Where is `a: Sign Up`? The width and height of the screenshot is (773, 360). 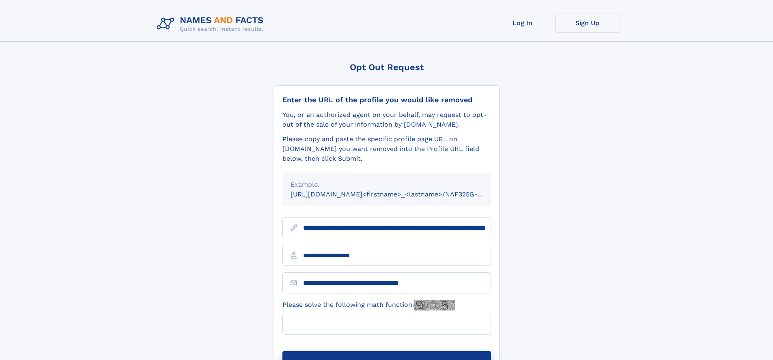
a: Sign Up is located at coordinates (588, 23).